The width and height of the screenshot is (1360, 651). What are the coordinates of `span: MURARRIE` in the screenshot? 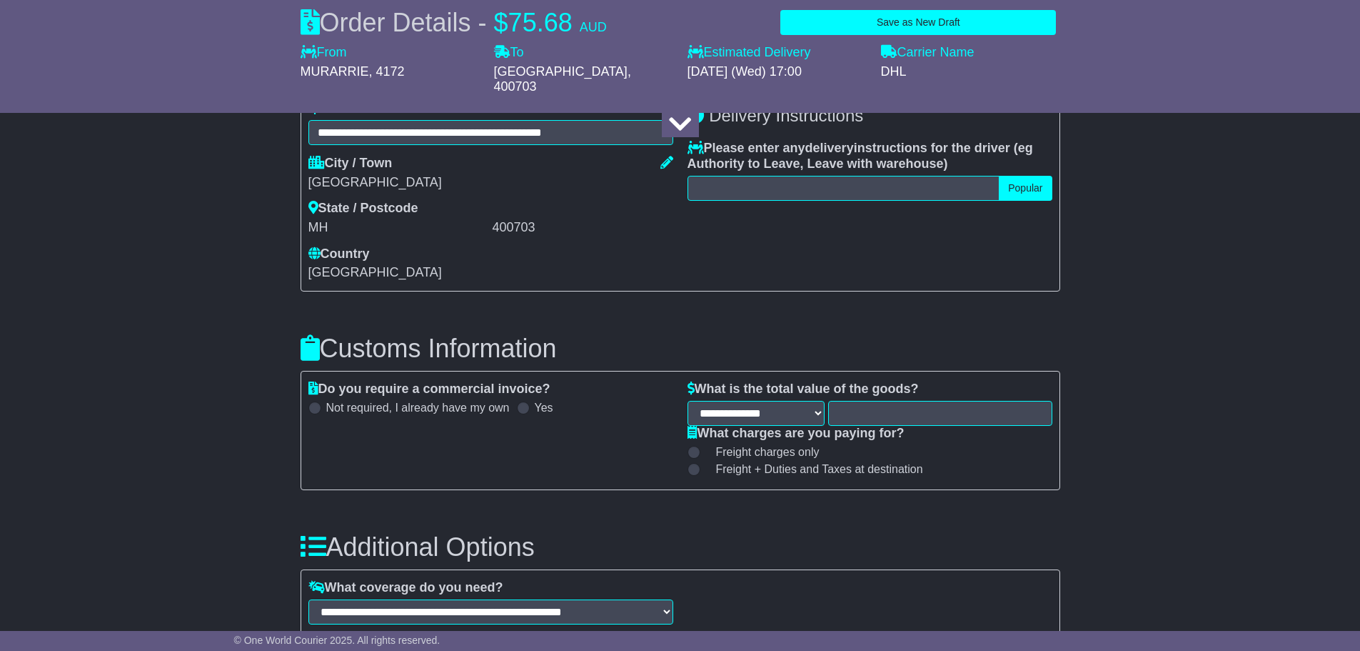 It's located at (335, 71).